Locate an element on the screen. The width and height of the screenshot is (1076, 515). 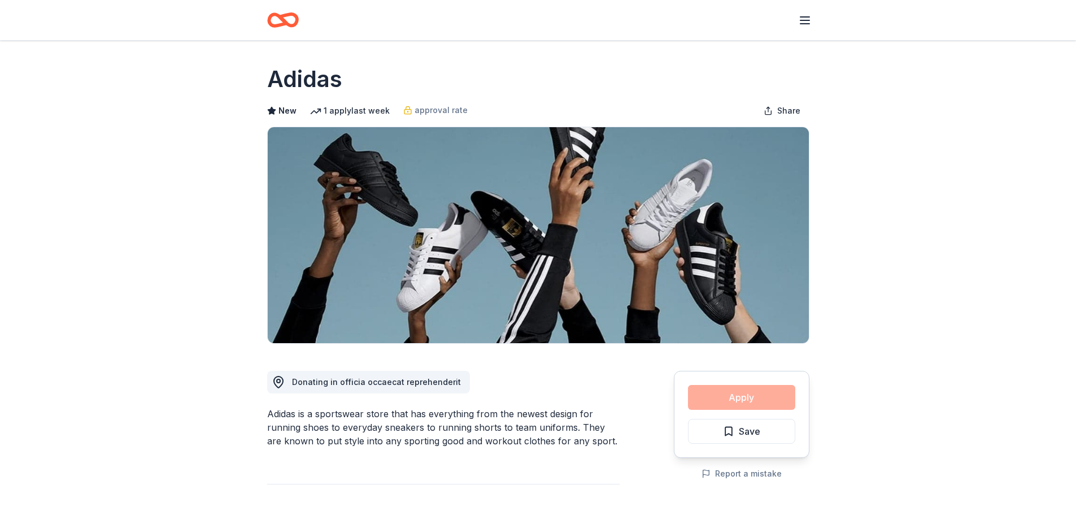
span: approval rate is located at coordinates (441, 110).